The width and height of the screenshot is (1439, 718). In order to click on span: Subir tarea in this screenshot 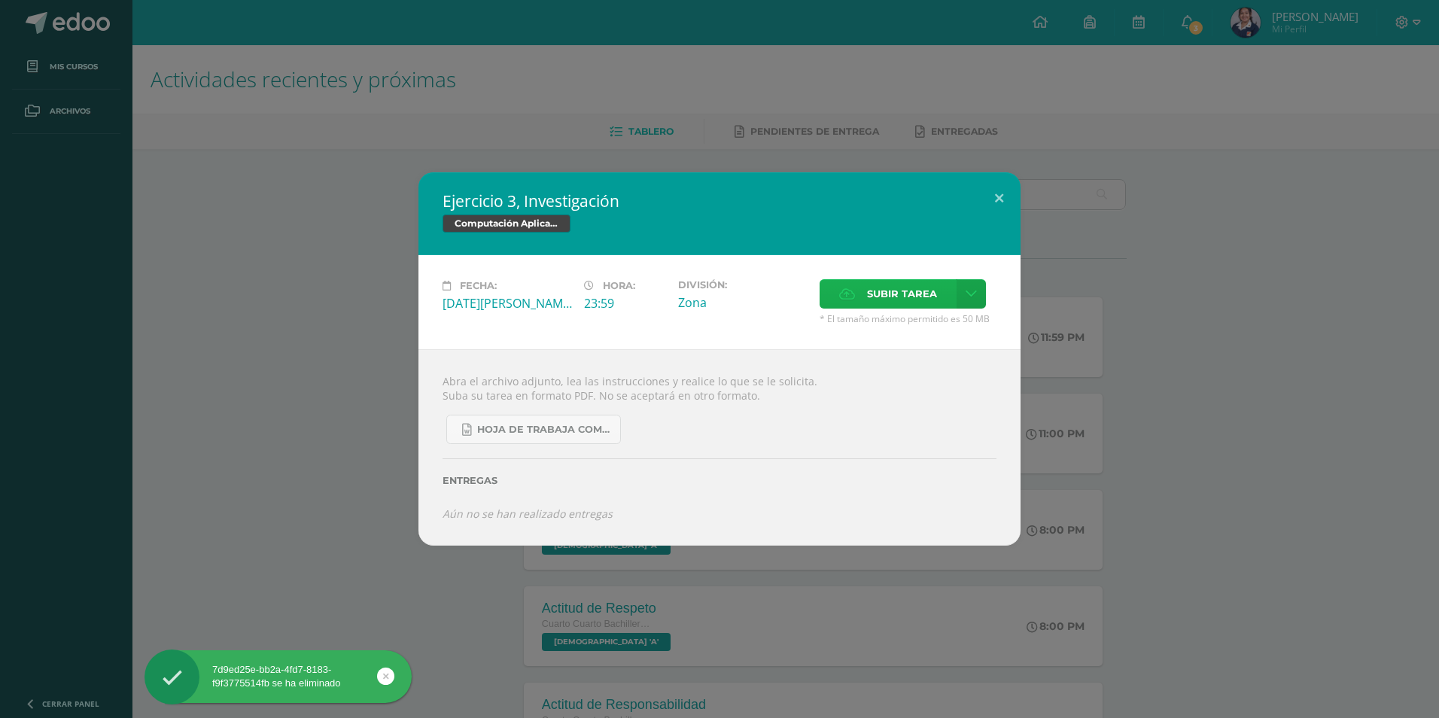, I will do `click(901, 293)`.